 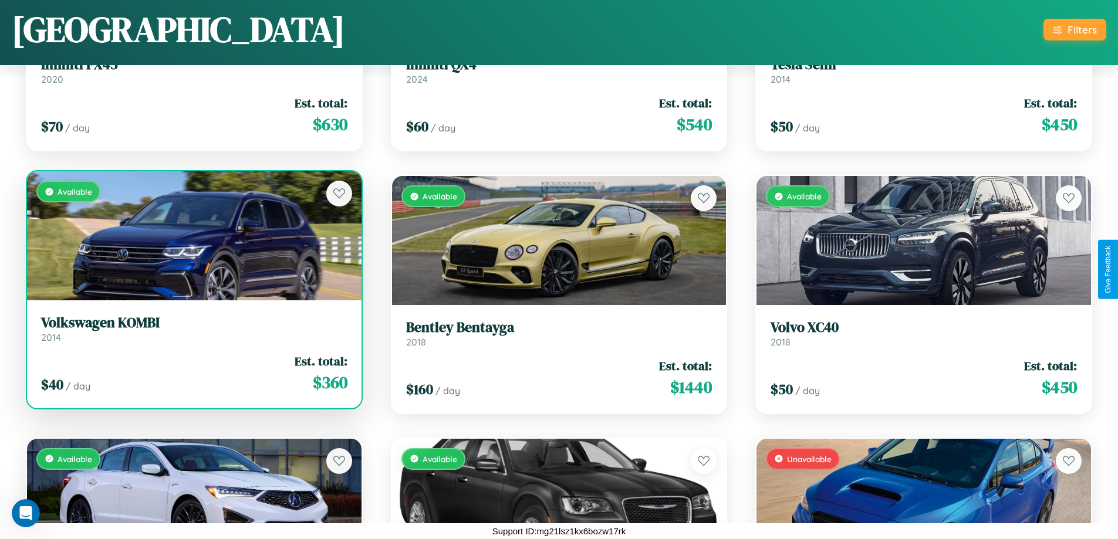 I want to click on a: Tesla Semi2014, so click(x=924, y=70).